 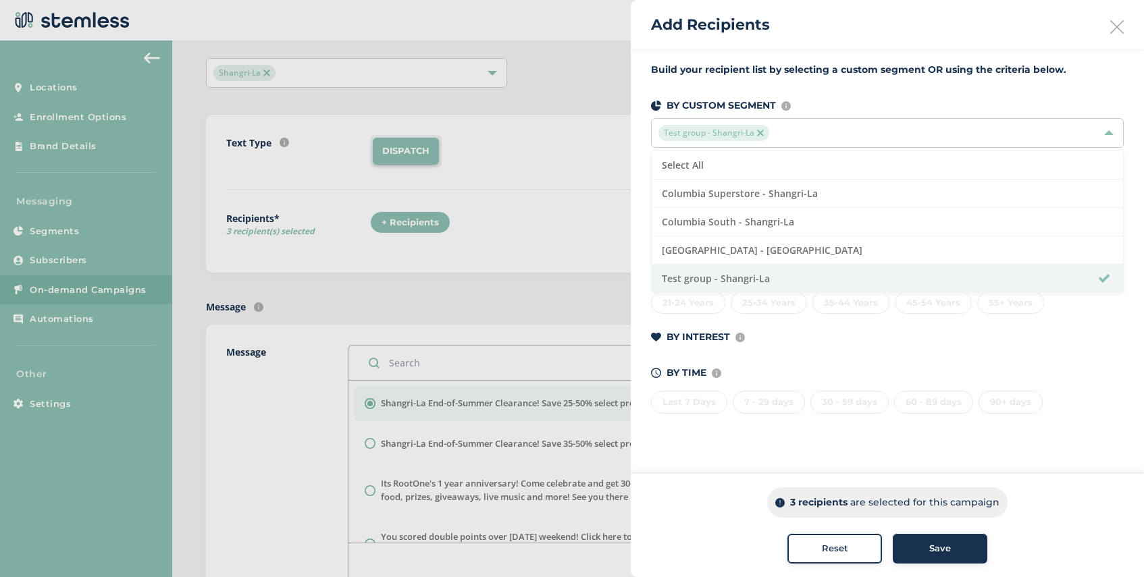 I want to click on button: Save, so click(x=940, y=549).